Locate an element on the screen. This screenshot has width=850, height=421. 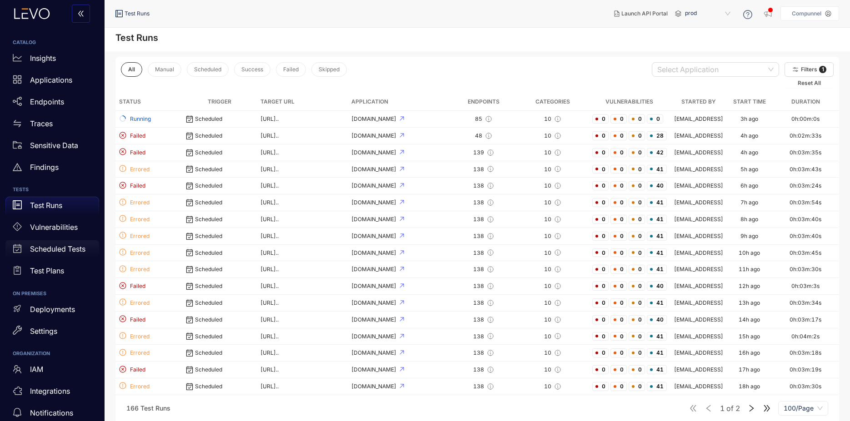
p: Notifications is located at coordinates (51, 413).